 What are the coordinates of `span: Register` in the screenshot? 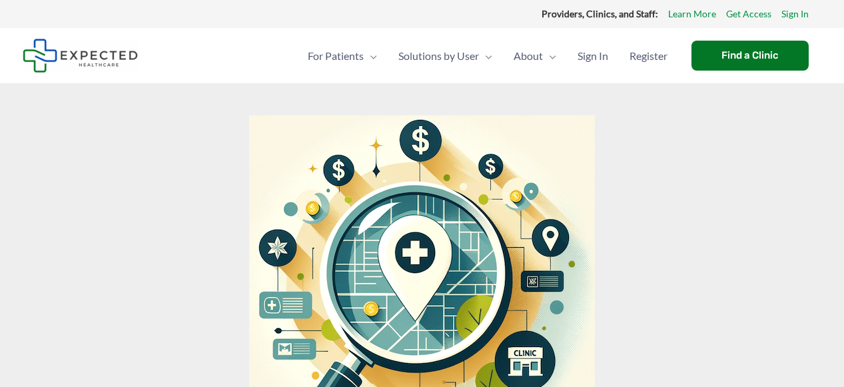 It's located at (648, 56).